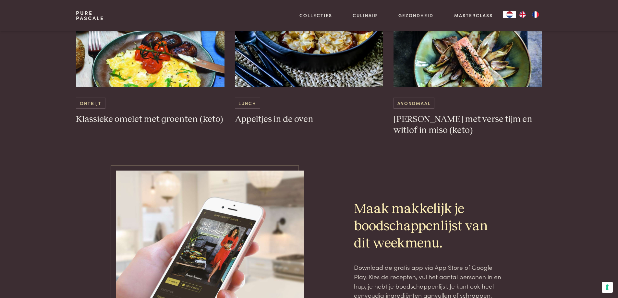  I want to click on a: PurePascale, so click(90, 16).